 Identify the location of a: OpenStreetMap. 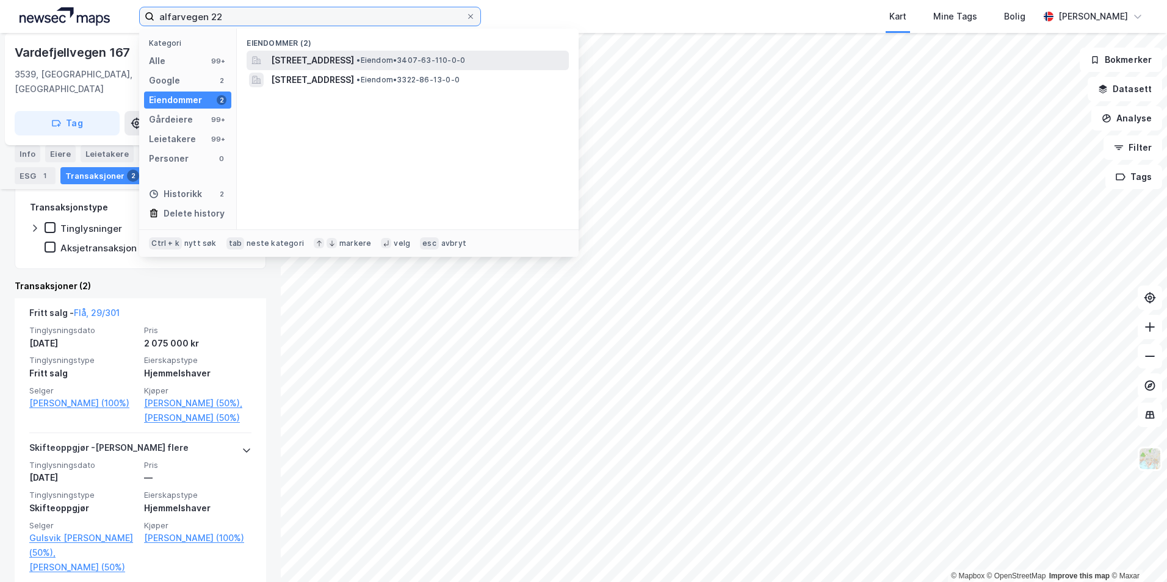
(1017, 576).